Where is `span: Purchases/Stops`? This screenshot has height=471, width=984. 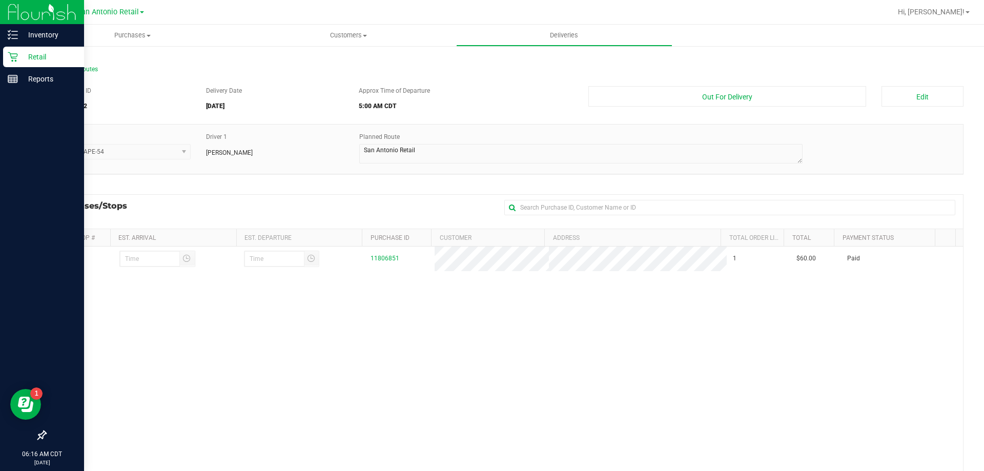 span: Purchases/Stops is located at coordinates (95, 206).